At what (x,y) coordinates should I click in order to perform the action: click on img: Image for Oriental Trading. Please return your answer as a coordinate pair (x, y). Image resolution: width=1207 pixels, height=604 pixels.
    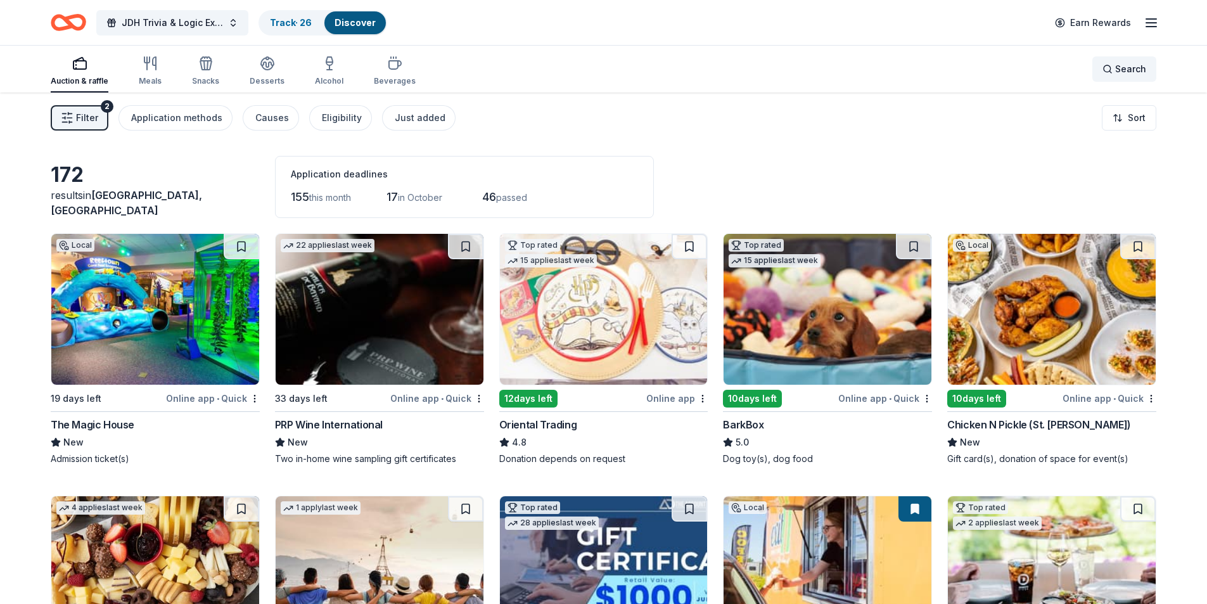
    Looking at the image, I should click on (604, 309).